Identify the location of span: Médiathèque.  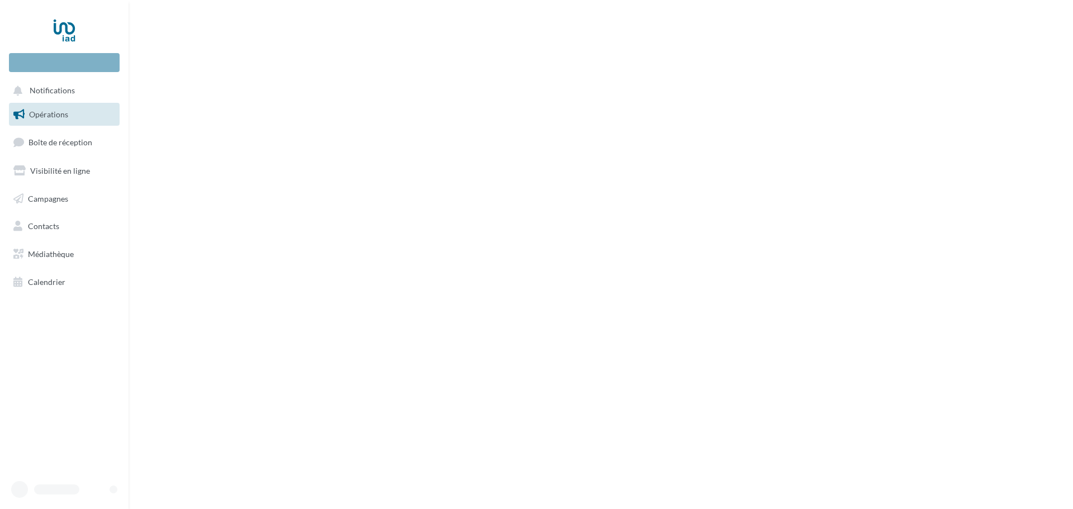
(51, 254).